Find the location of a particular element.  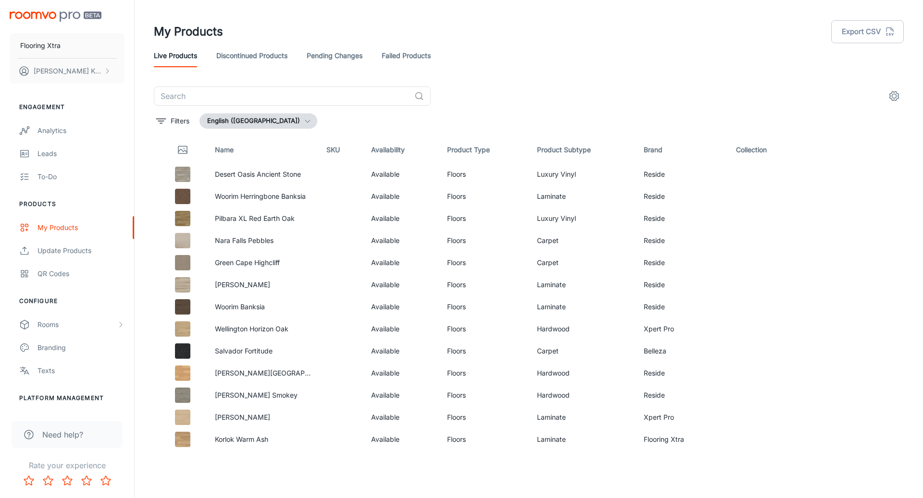

a: Live Products is located at coordinates (175, 56).